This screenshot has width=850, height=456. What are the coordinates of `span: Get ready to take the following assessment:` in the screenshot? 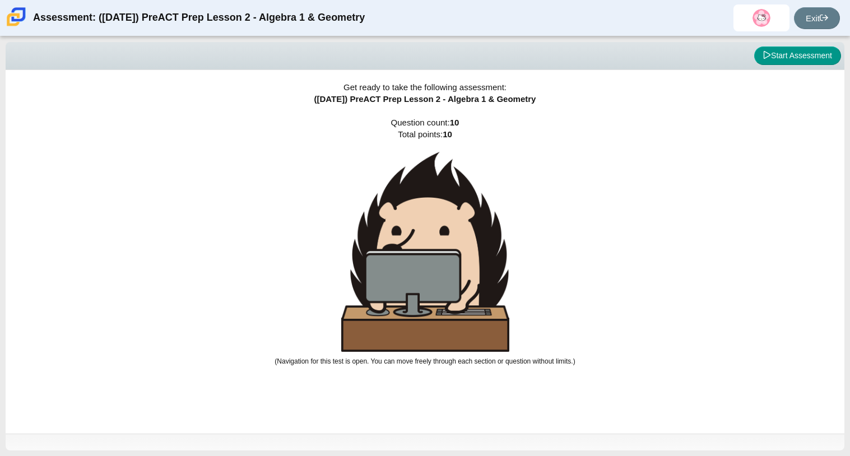 It's located at (425, 87).